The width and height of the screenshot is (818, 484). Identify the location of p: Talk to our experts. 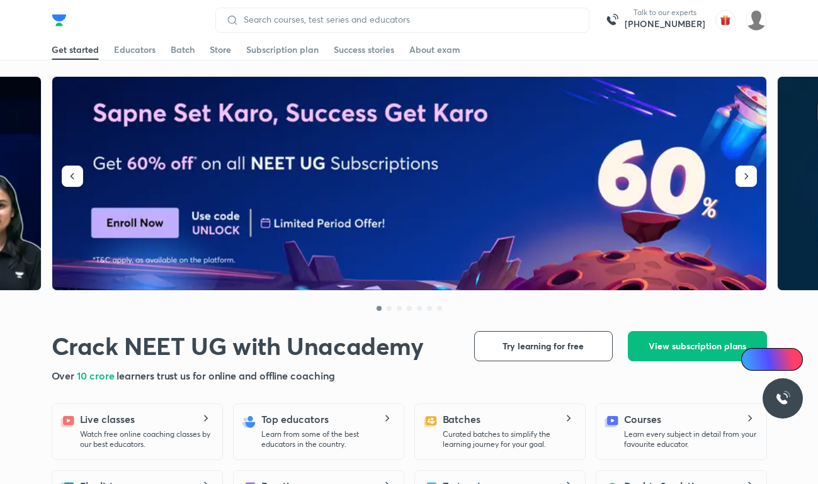
(665, 13).